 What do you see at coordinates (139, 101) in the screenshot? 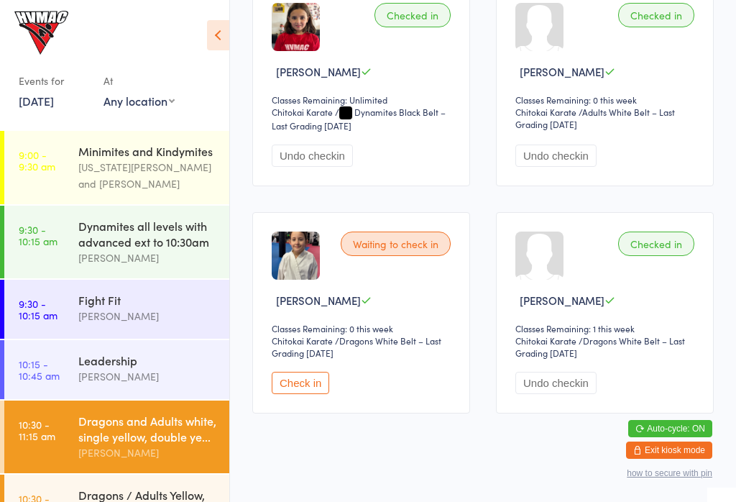
I see `div: Any location` at bounding box center [139, 101].